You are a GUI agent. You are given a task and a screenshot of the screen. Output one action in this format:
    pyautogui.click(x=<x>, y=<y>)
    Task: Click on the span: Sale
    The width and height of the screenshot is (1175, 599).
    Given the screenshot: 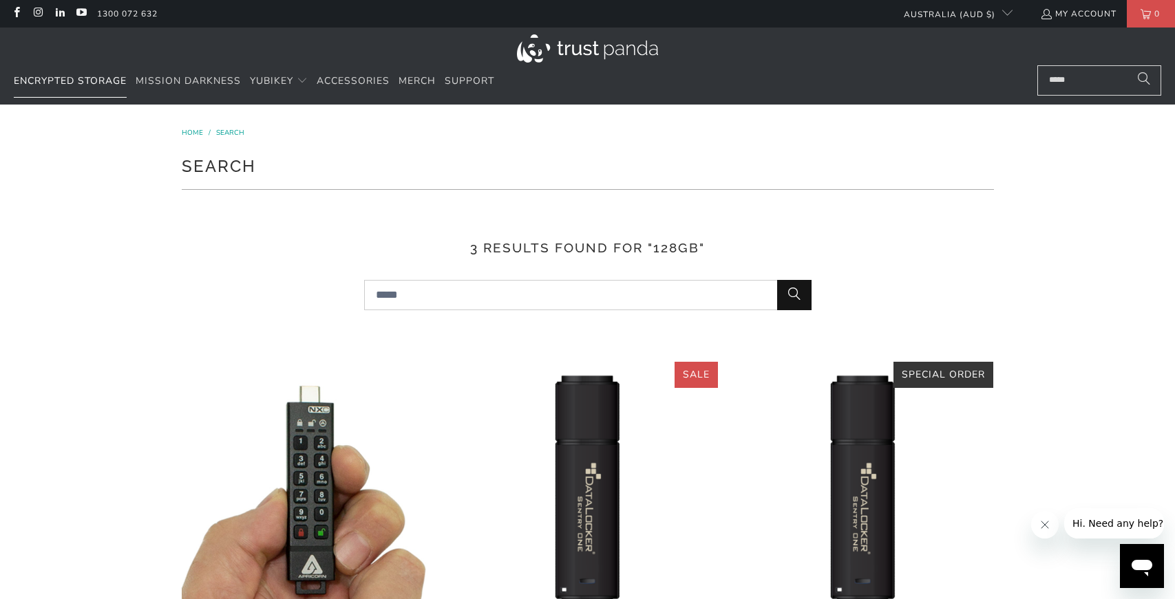 What is the action you would take?
    pyautogui.click(x=696, y=374)
    